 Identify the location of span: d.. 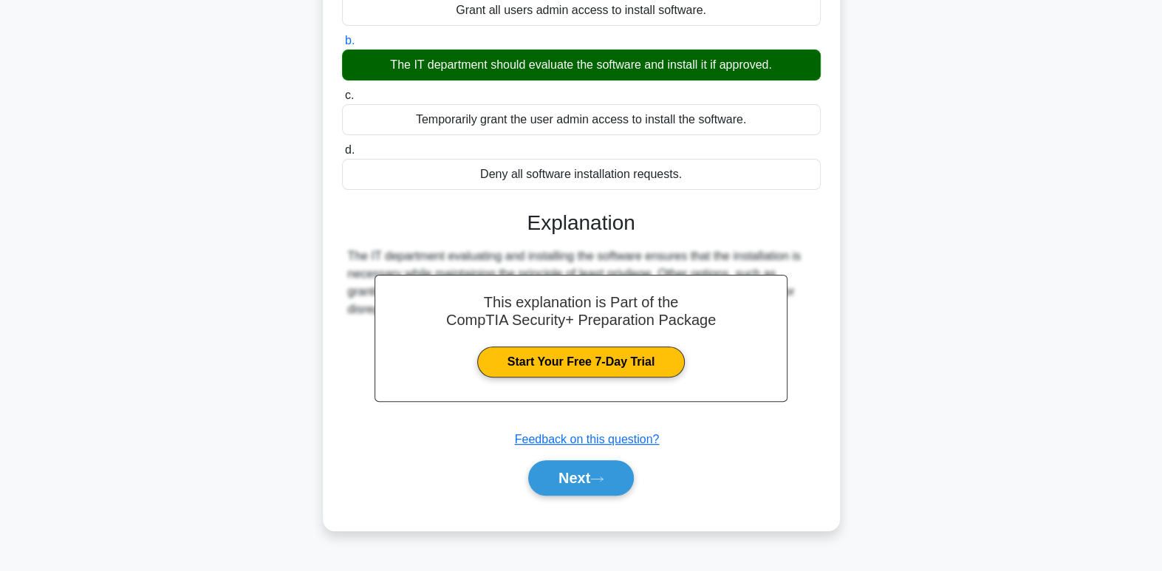
(349, 149).